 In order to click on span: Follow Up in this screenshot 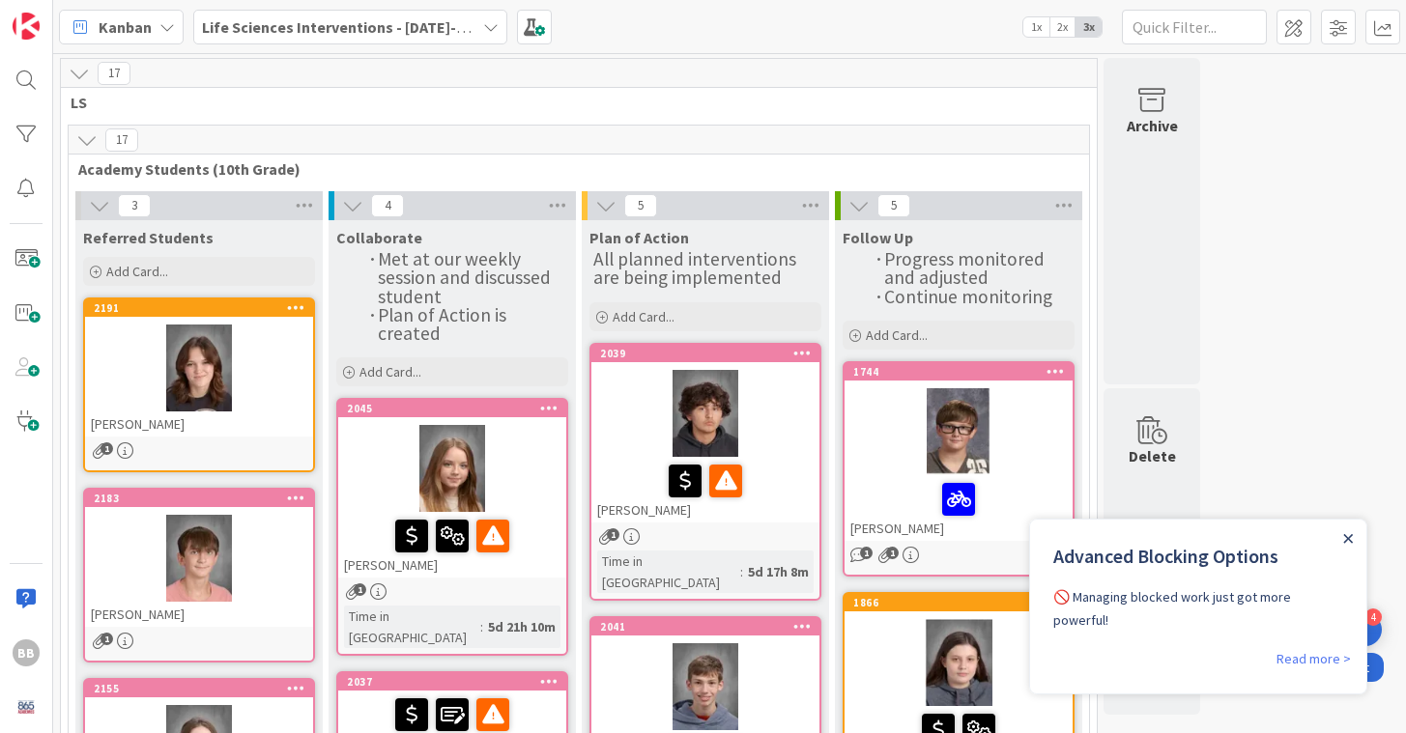, I will do `click(877, 238)`.